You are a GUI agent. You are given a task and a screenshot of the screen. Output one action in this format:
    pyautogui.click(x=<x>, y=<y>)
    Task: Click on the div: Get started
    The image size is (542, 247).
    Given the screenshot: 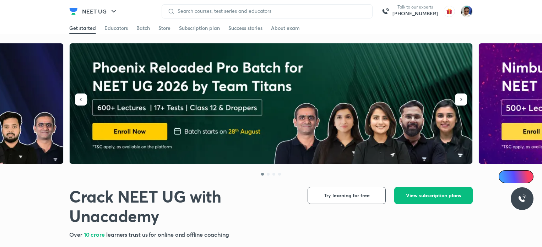 What is the action you would take?
    pyautogui.click(x=82, y=28)
    